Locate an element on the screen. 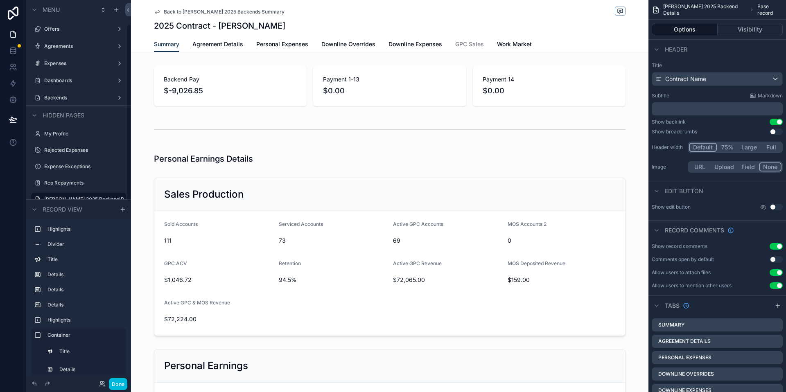 The width and height of the screenshot is (786, 392). a: Rejected Expenses is located at coordinates (83, 150).